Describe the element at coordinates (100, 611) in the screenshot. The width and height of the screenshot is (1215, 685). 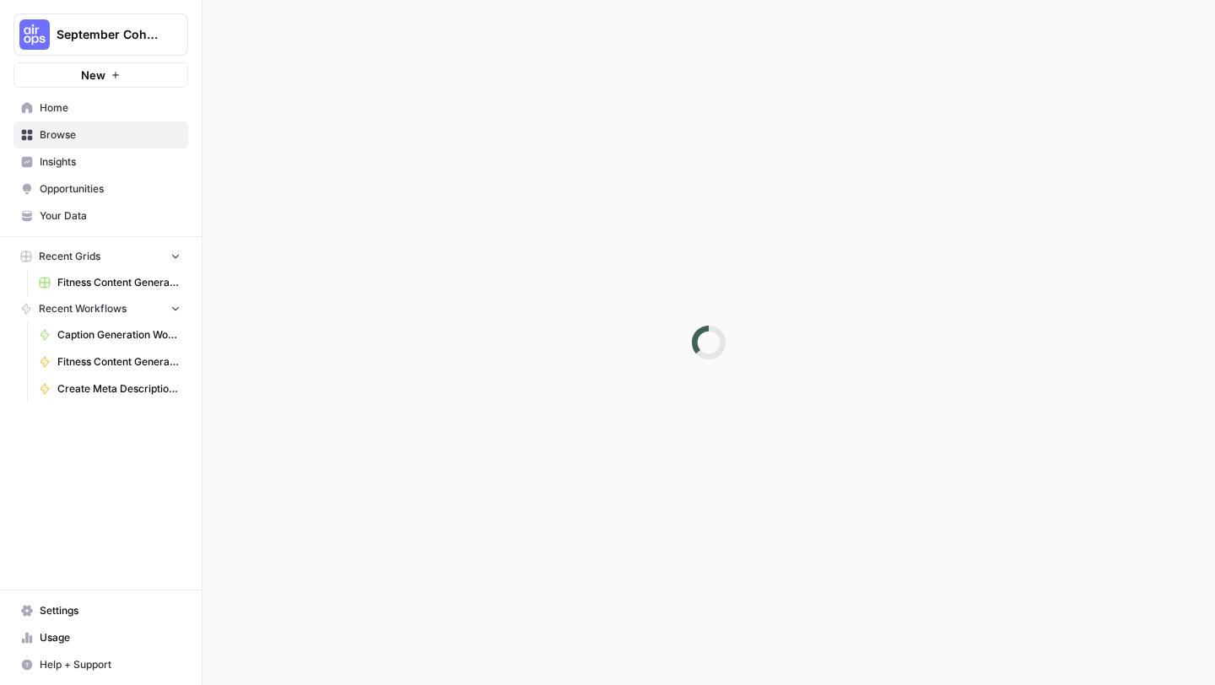
I see `a: Settings` at that location.